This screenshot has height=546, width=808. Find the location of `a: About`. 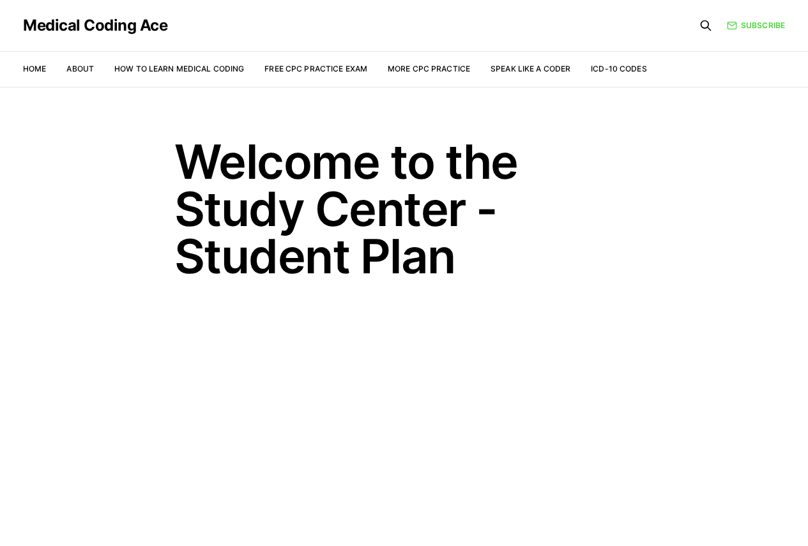

a: About is located at coordinates (80, 68).